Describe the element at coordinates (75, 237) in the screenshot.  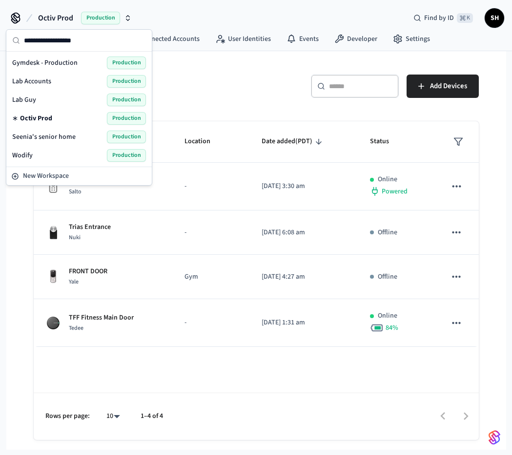
I see `span: Nuki` at that location.